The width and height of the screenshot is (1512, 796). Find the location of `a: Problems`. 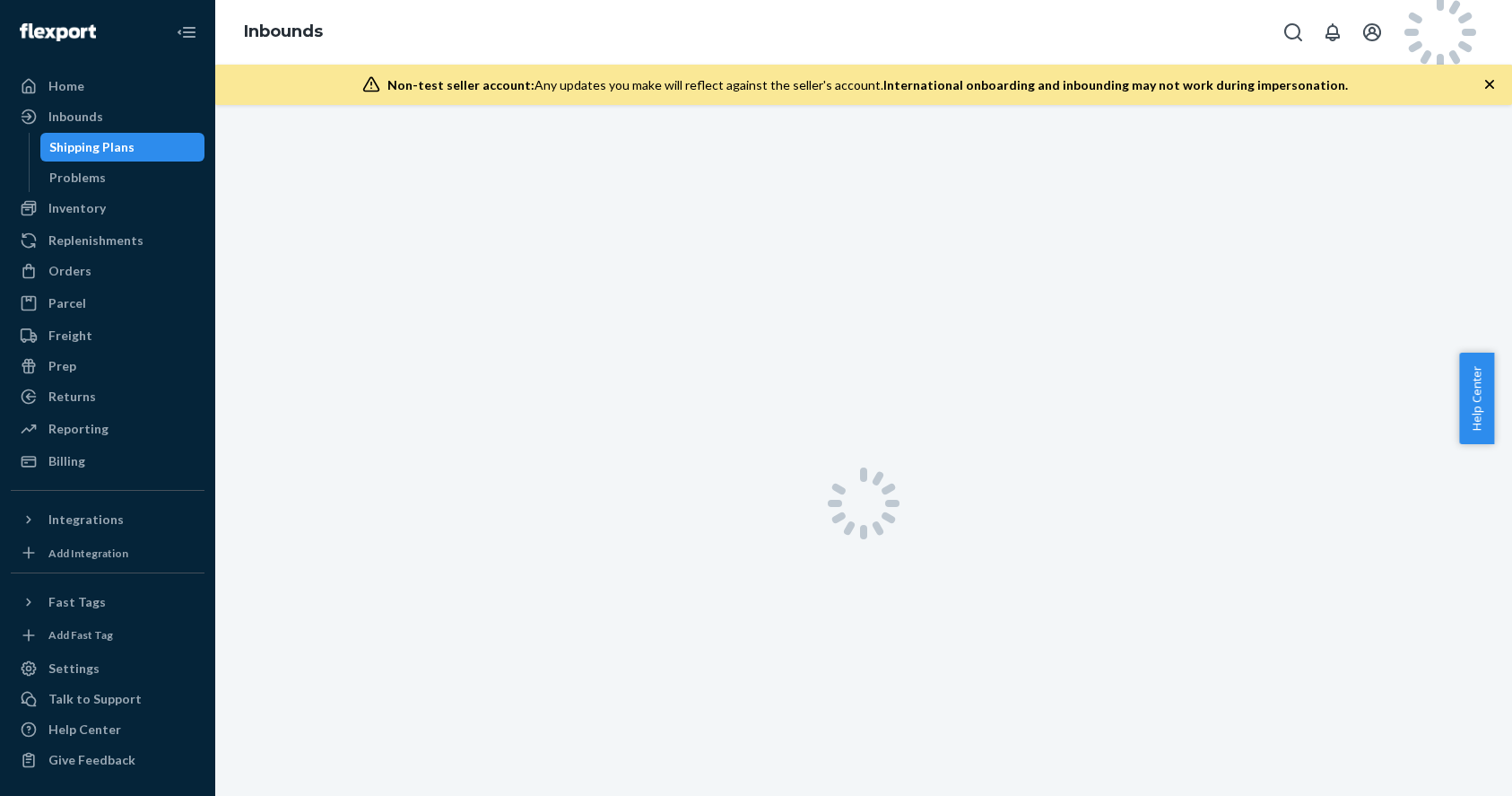

a: Problems is located at coordinates (123, 178).